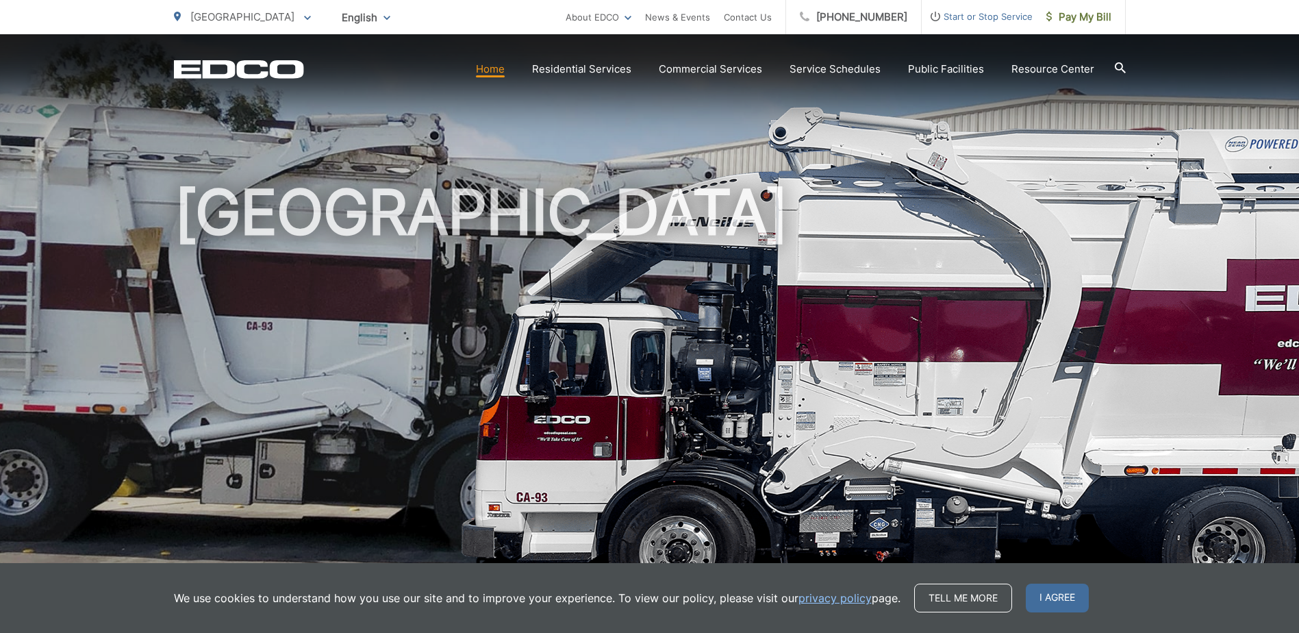 The image size is (1299, 633). I want to click on a: News & Events, so click(677, 17).